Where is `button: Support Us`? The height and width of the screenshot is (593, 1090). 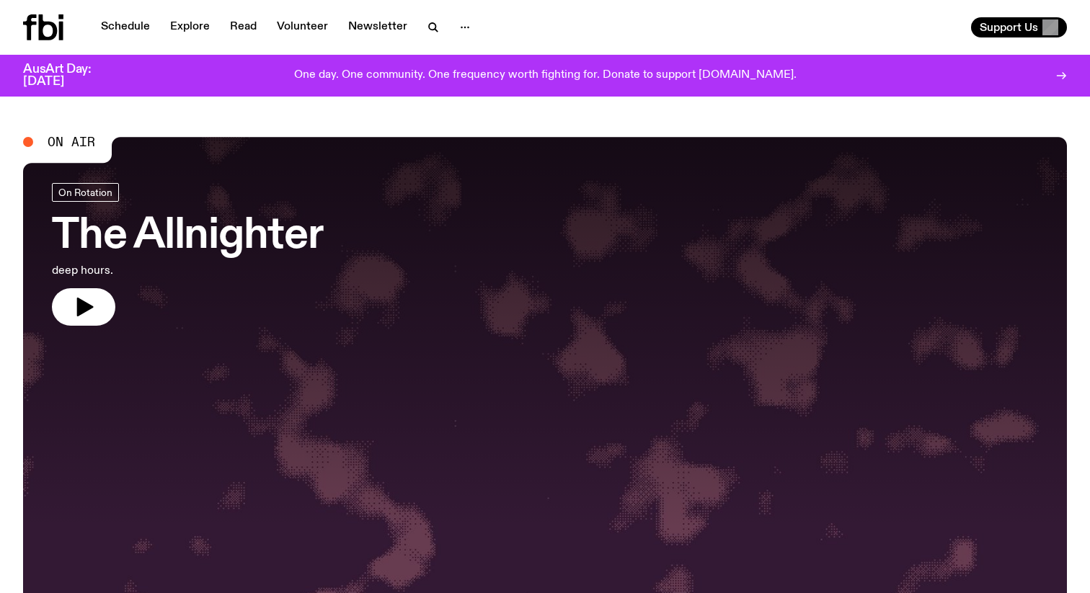
button: Support Us is located at coordinates (1018, 27).